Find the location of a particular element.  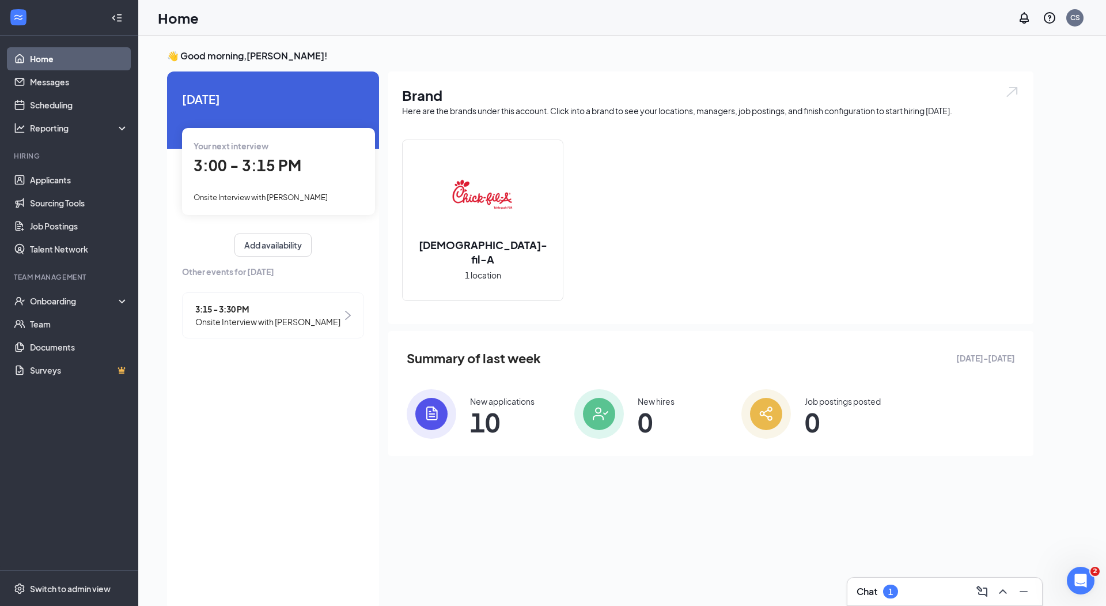

span: Your next interview is located at coordinates (231, 146).